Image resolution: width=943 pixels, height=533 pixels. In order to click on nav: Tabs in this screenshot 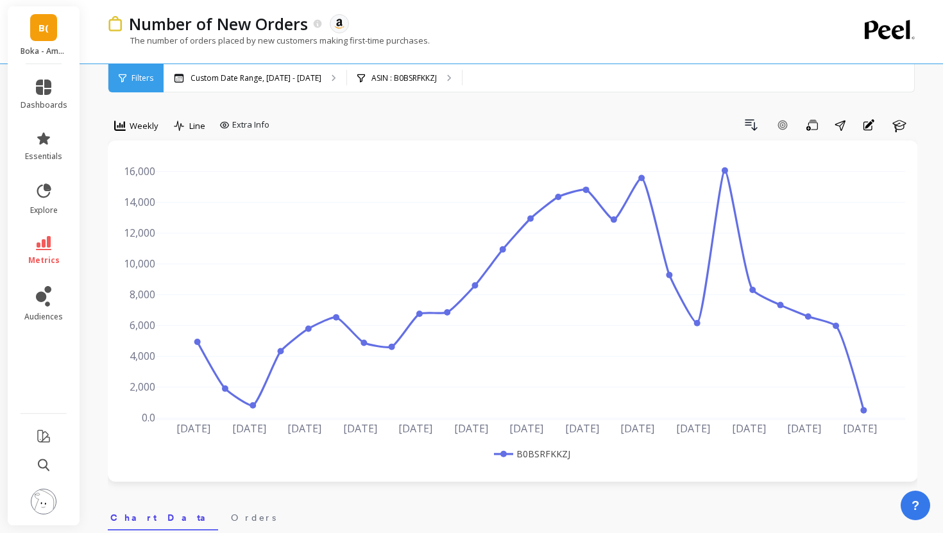, I will do `click(512, 516)`.